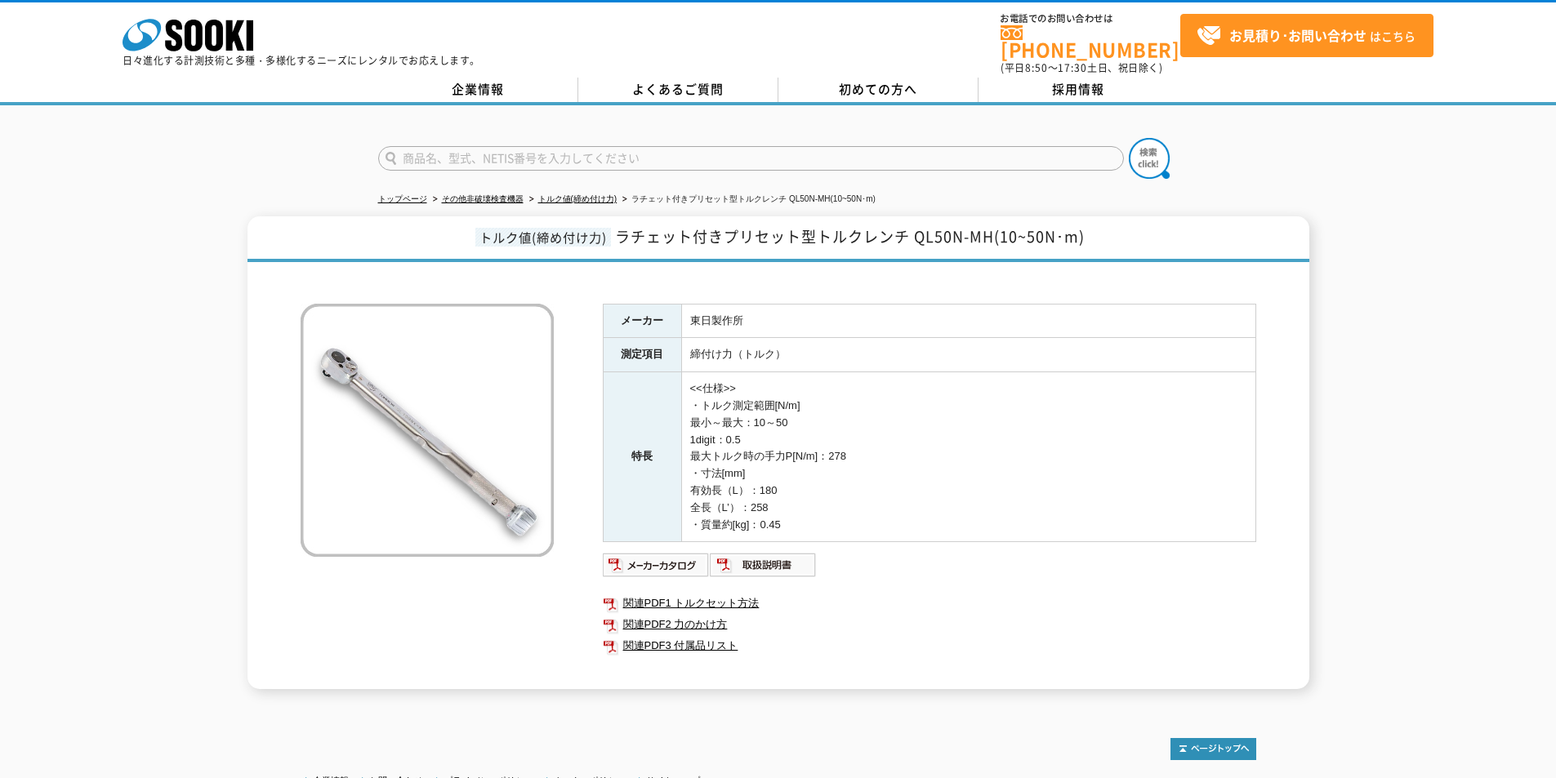 The image size is (1556, 778). Describe the element at coordinates (968, 355) in the screenshot. I see `td: 締付け力（トルク）` at that location.